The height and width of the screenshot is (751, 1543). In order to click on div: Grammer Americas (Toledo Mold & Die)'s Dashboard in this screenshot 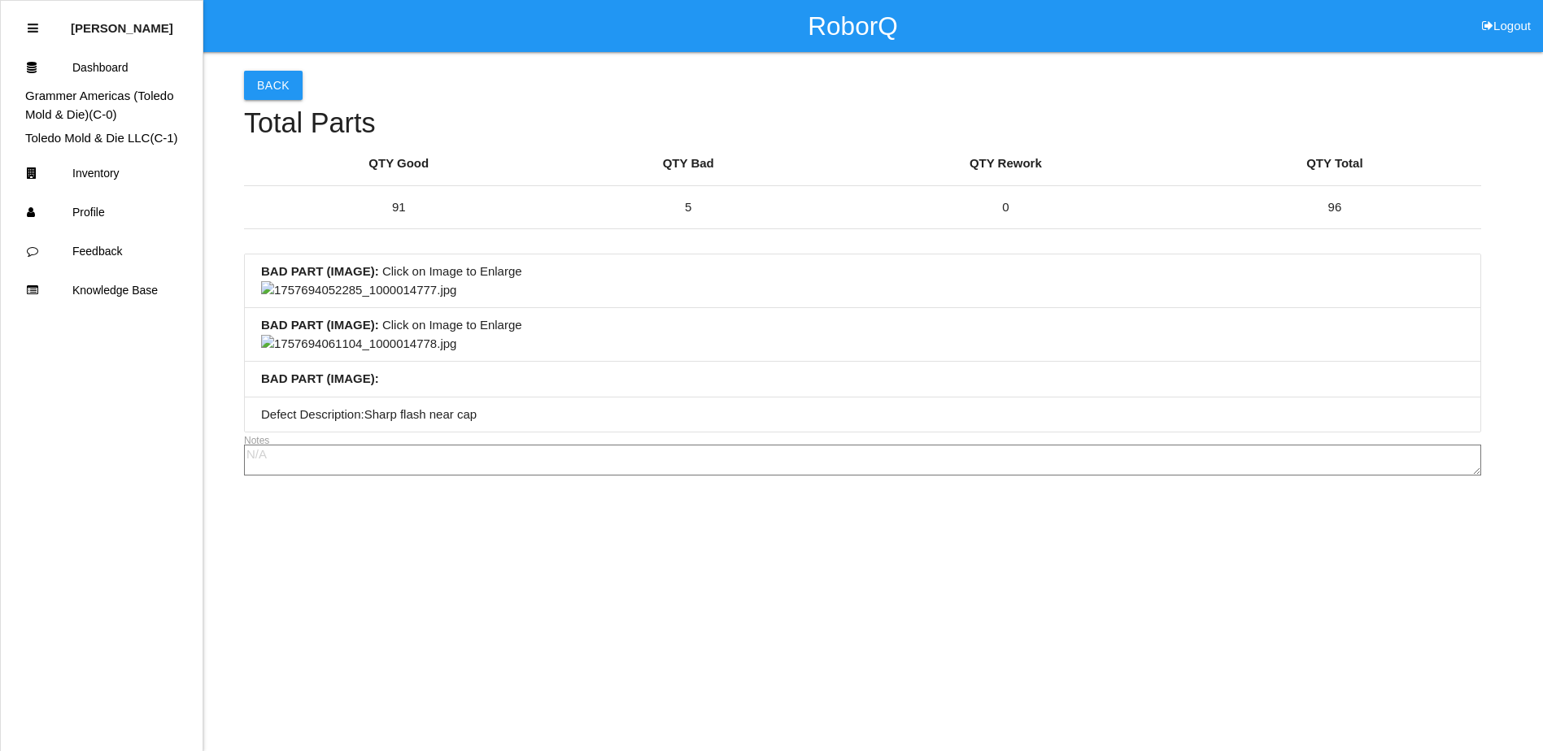, I will do `click(102, 105)`.